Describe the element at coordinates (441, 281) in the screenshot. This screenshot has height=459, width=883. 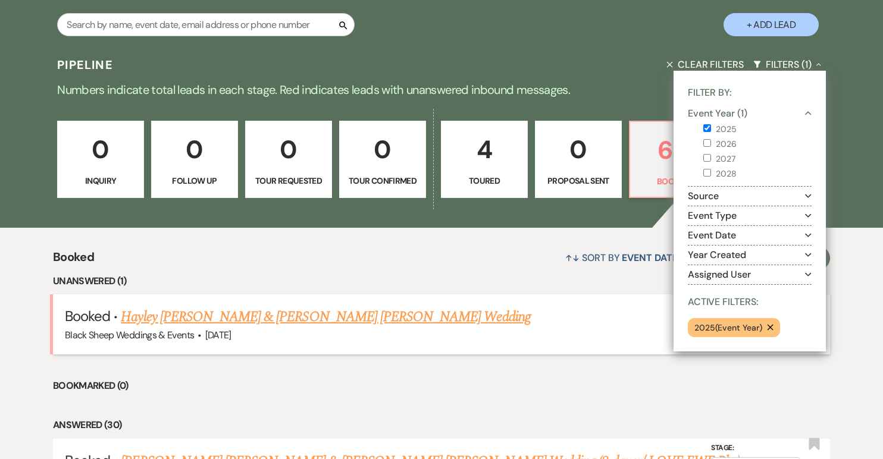
I see `li: Unanswered (1)` at that location.